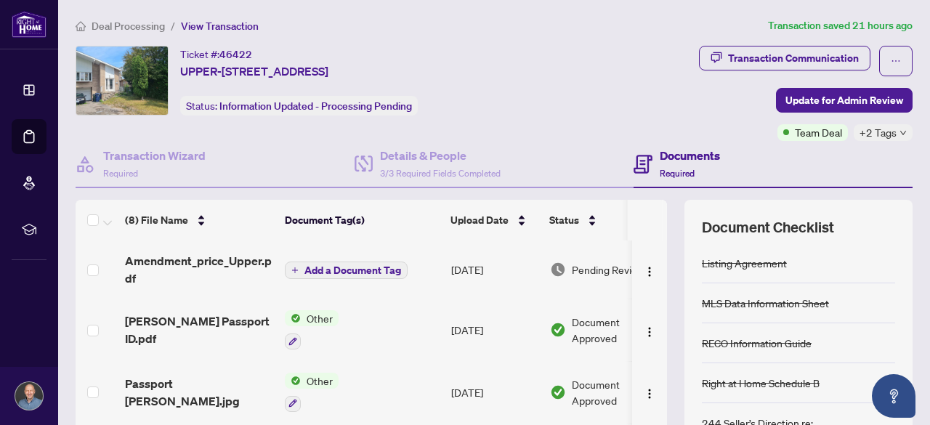 The height and width of the screenshot is (425, 930). Describe the element at coordinates (299, 105) in the screenshot. I see `div: Status:` at that location.